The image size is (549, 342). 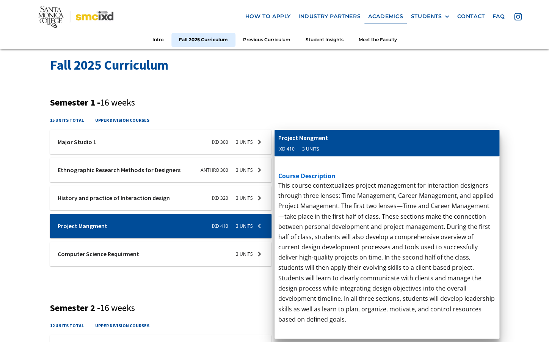 What do you see at coordinates (274, 65) in the screenshot?
I see `h2: Fall 2025 Curriculum` at bounding box center [274, 65].